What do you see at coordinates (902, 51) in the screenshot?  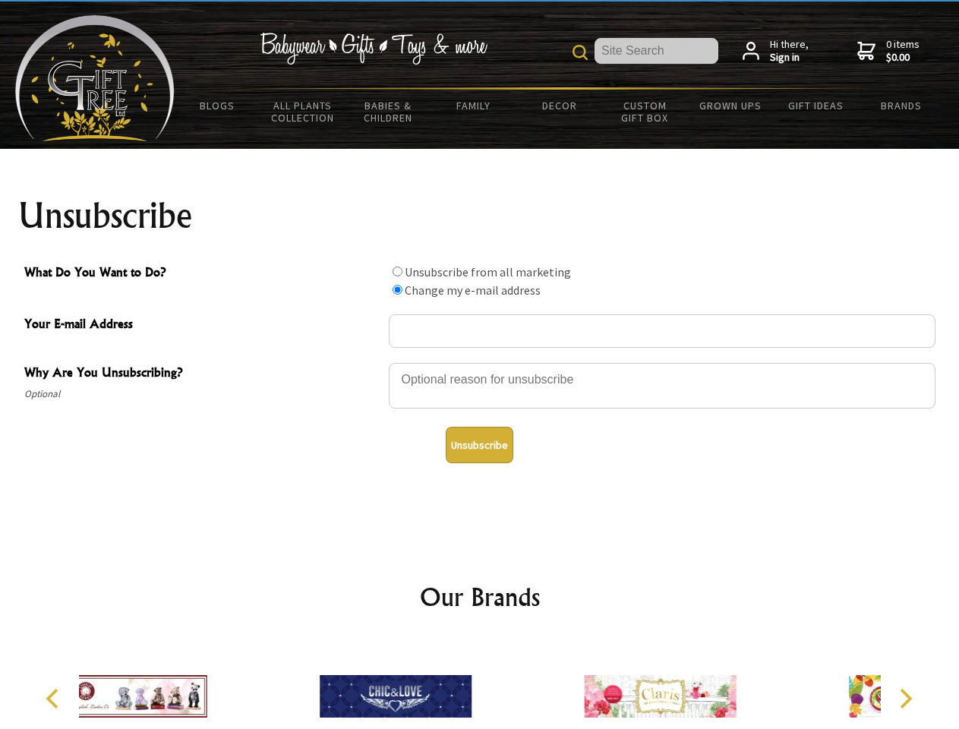 I see `span: 0 items` at bounding box center [902, 51].